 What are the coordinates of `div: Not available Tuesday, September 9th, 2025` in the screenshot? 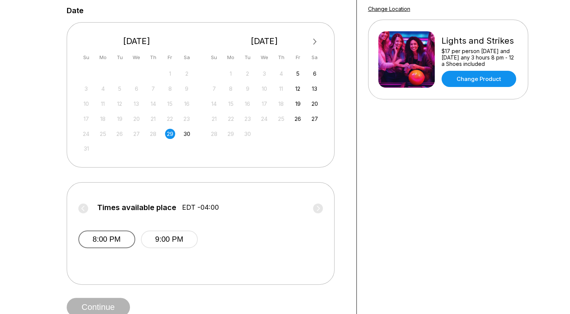 It's located at (247, 88).